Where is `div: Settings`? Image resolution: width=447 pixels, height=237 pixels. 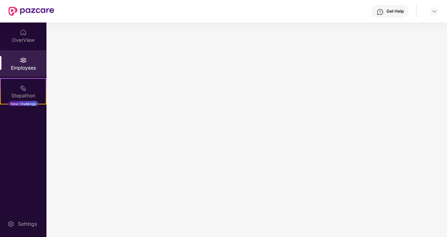 div: Settings is located at coordinates (27, 224).